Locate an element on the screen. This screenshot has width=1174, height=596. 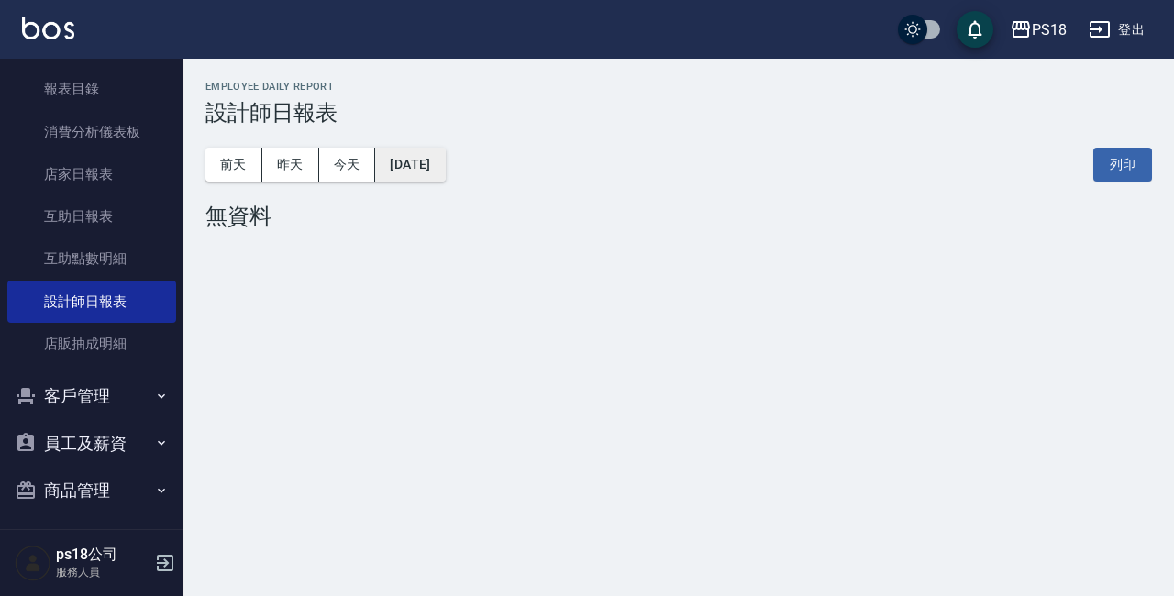
button: 員工及薪資 is located at coordinates (92, 444).